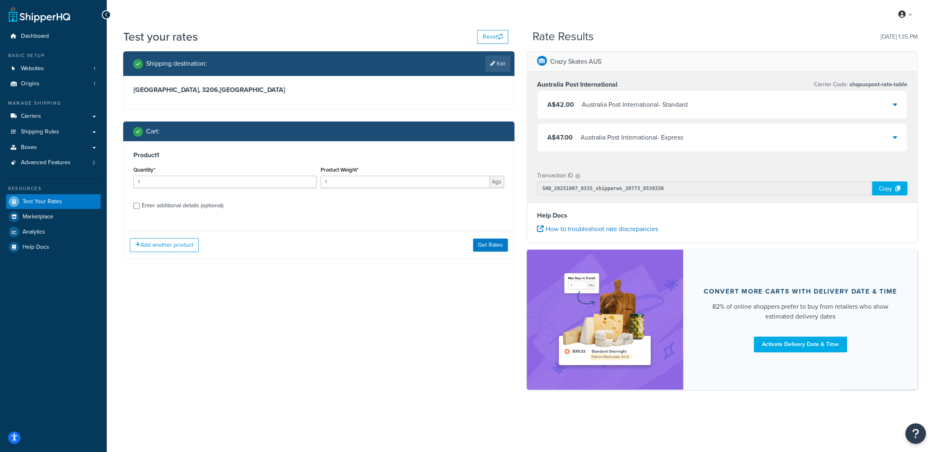 The image size is (934, 452). What do you see at coordinates (53, 247) in the screenshot?
I see `li: Help Docs` at bounding box center [53, 247].